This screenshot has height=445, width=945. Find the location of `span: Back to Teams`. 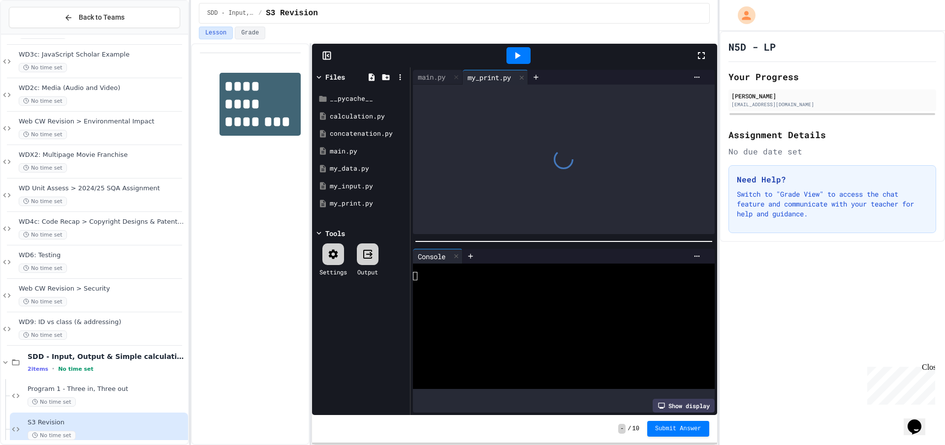

span: Back to Teams is located at coordinates (101, 17).